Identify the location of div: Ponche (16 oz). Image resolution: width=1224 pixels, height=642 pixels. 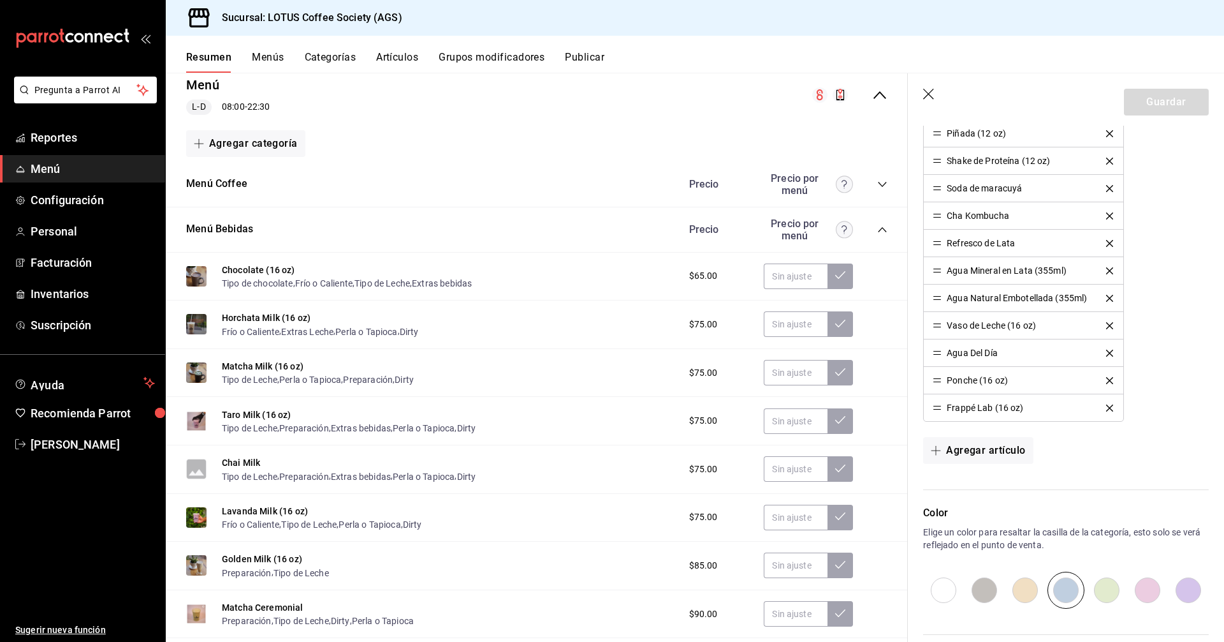
(978, 380).